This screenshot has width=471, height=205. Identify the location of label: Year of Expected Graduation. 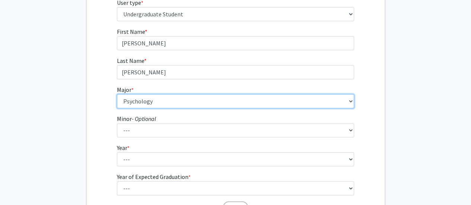
(154, 177).